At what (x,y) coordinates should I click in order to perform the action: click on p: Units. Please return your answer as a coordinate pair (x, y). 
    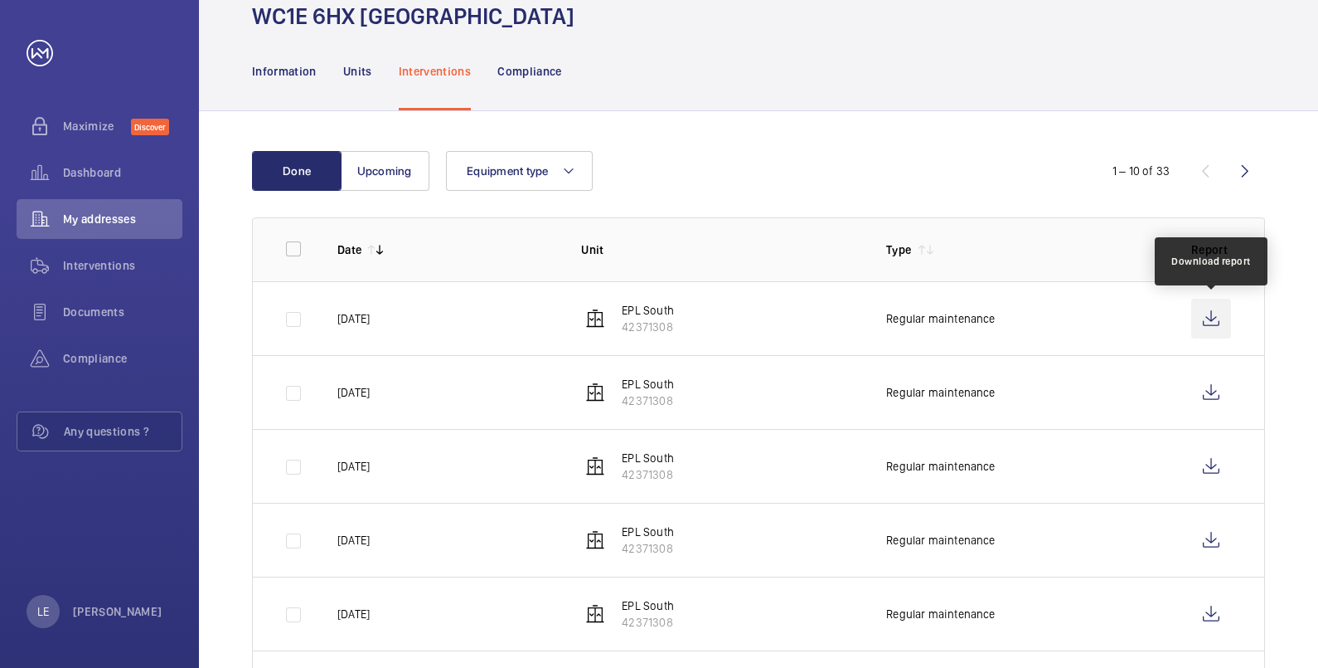
    Looking at the image, I should click on (357, 71).